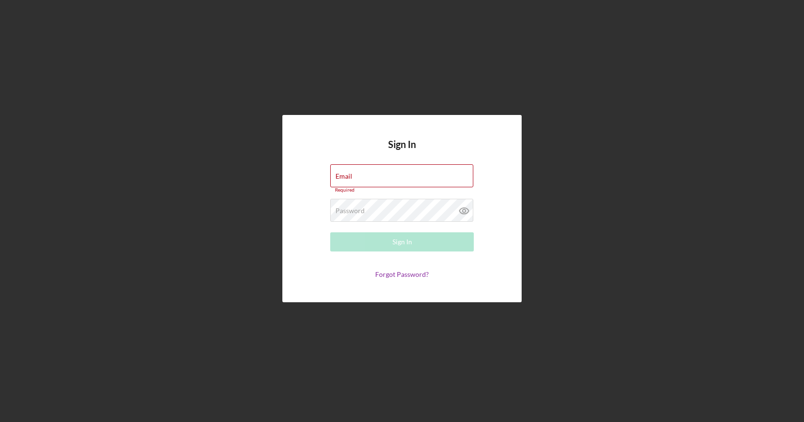 This screenshot has height=422, width=804. I want to click on button: Sign In, so click(402, 242).